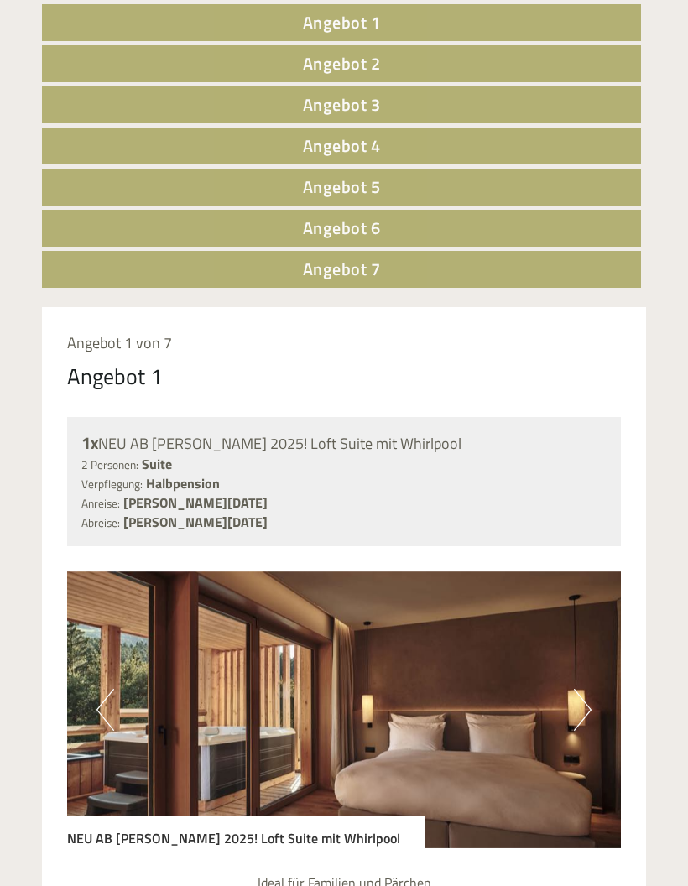 This screenshot has height=886, width=688. I want to click on span: Angebot 3, so click(341, 104).